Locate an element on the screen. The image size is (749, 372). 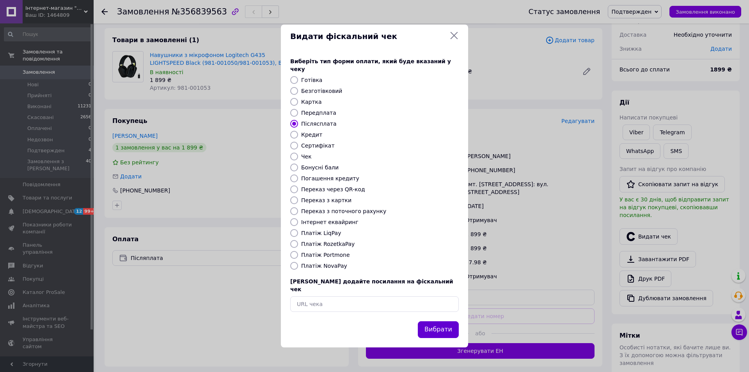
label: Післясплата is located at coordinates (319, 124).